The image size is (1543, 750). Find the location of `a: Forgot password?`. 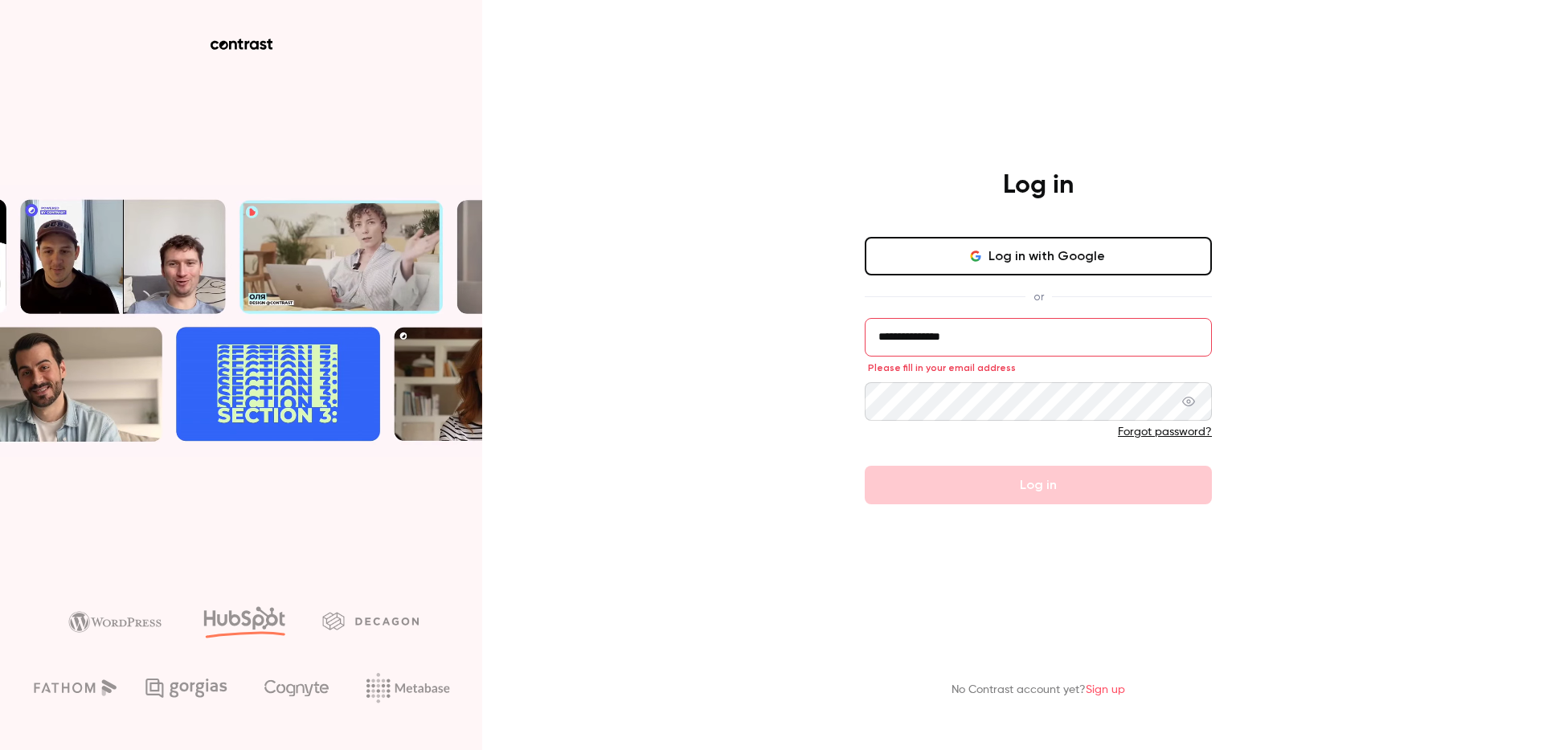

a: Forgot password? is located at coordinates (1164, 432).